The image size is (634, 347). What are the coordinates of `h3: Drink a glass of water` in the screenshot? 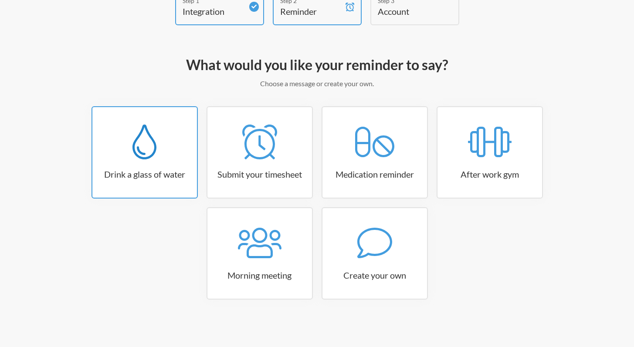 It's located at (145, 174).